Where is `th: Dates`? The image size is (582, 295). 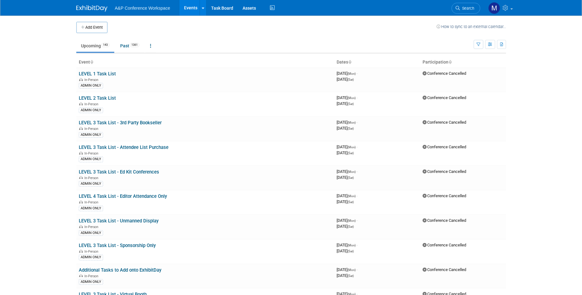
th: Dates is located at coordinates (377, 62).